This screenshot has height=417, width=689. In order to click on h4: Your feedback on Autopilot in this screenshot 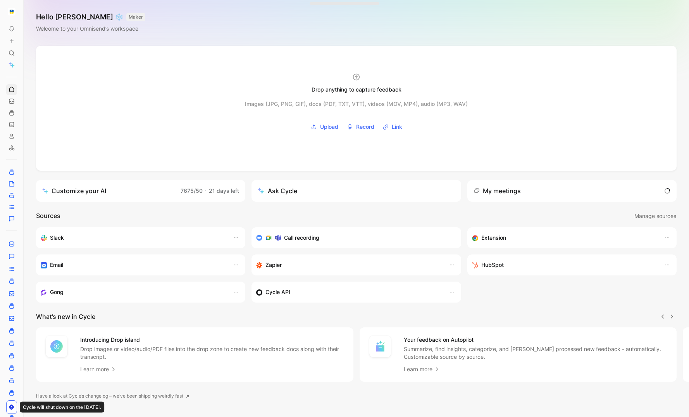, I will do `click(536, 340)`.